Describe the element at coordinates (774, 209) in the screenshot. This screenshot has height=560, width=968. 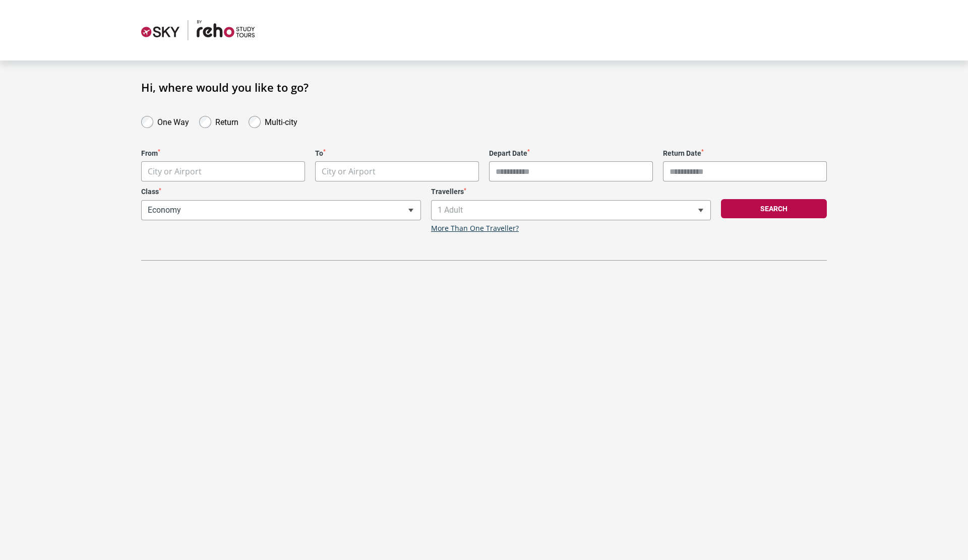
I see `button: Search` at that location.